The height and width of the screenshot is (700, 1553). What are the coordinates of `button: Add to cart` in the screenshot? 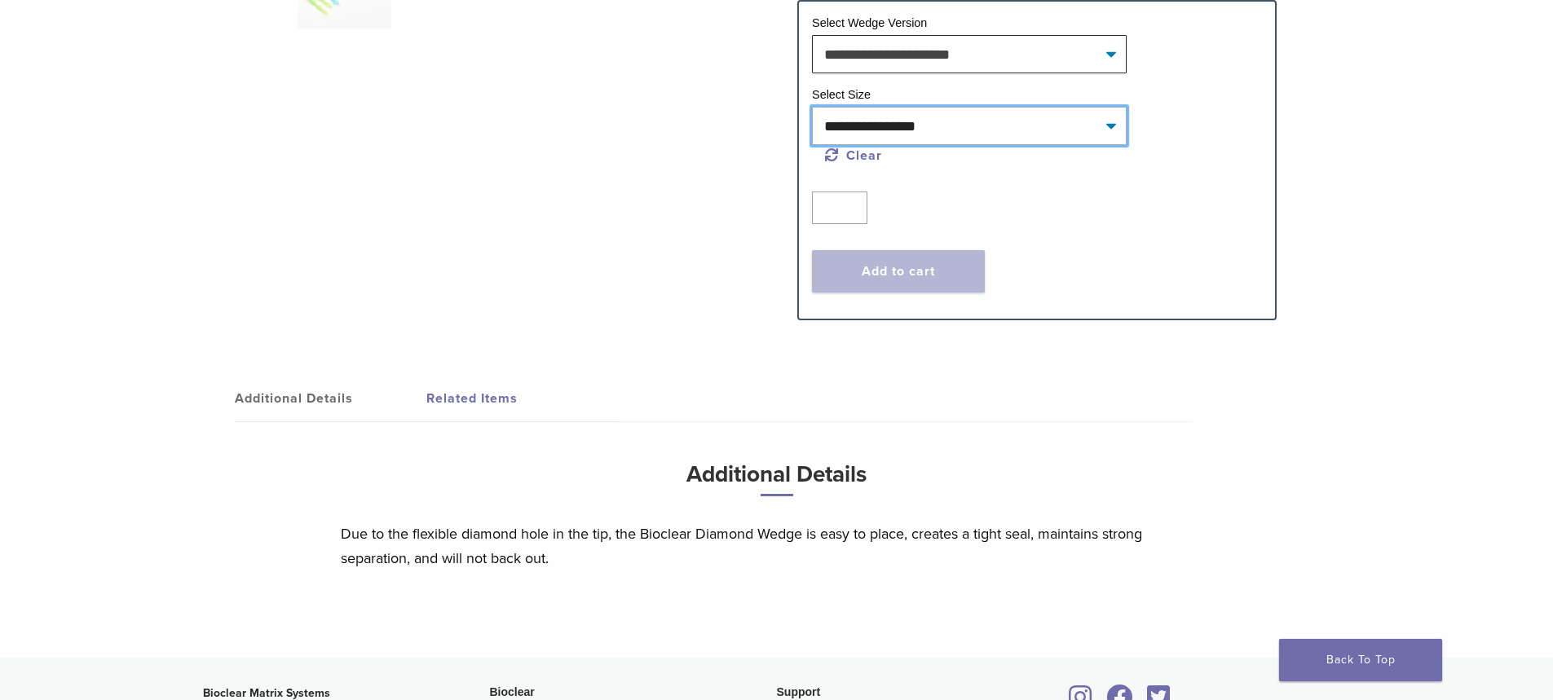 It's located at (898, 271).